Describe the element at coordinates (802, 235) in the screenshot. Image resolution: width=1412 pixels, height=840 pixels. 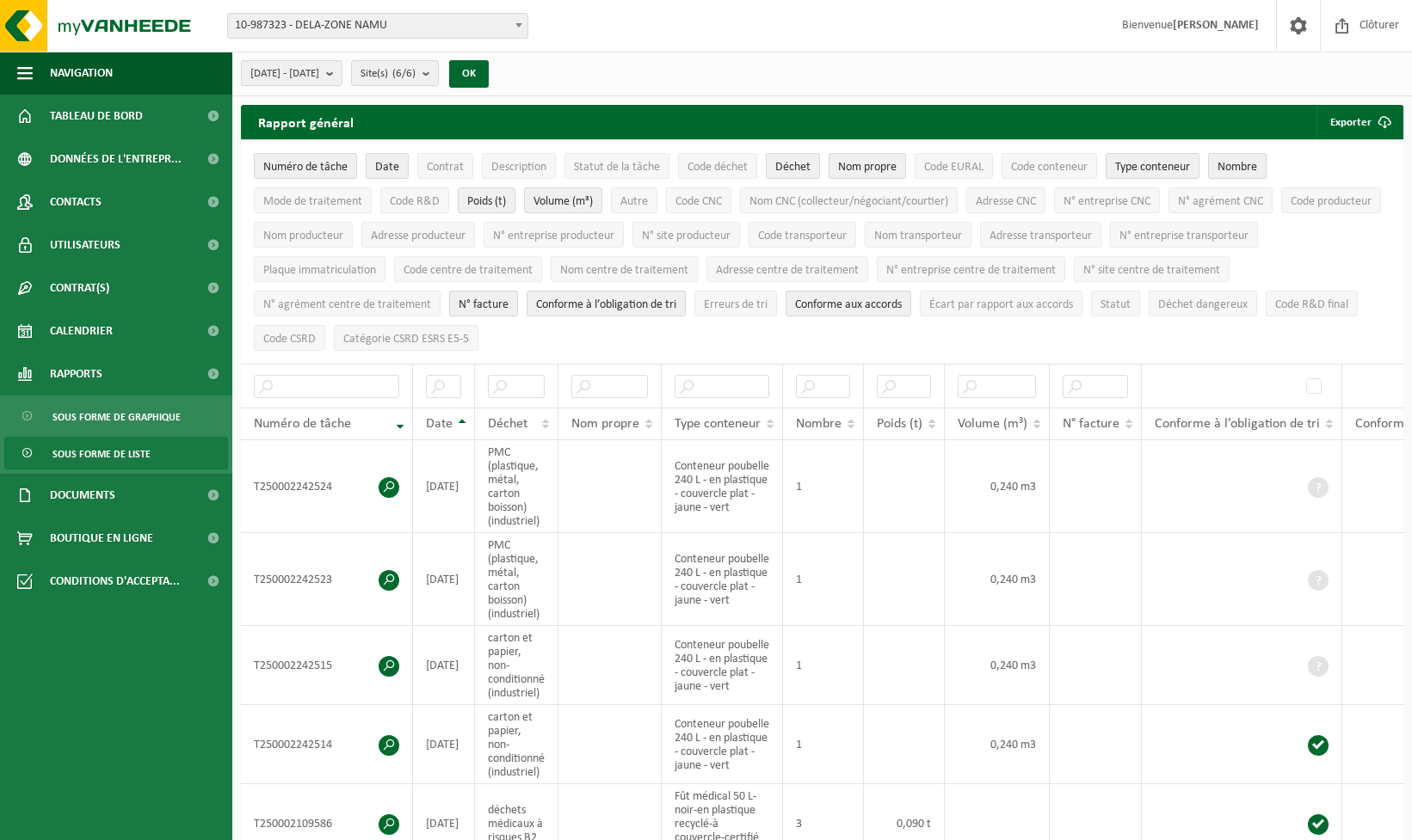
I see `button: Code transporteurCode transporteur: Activate to sort` at that location.